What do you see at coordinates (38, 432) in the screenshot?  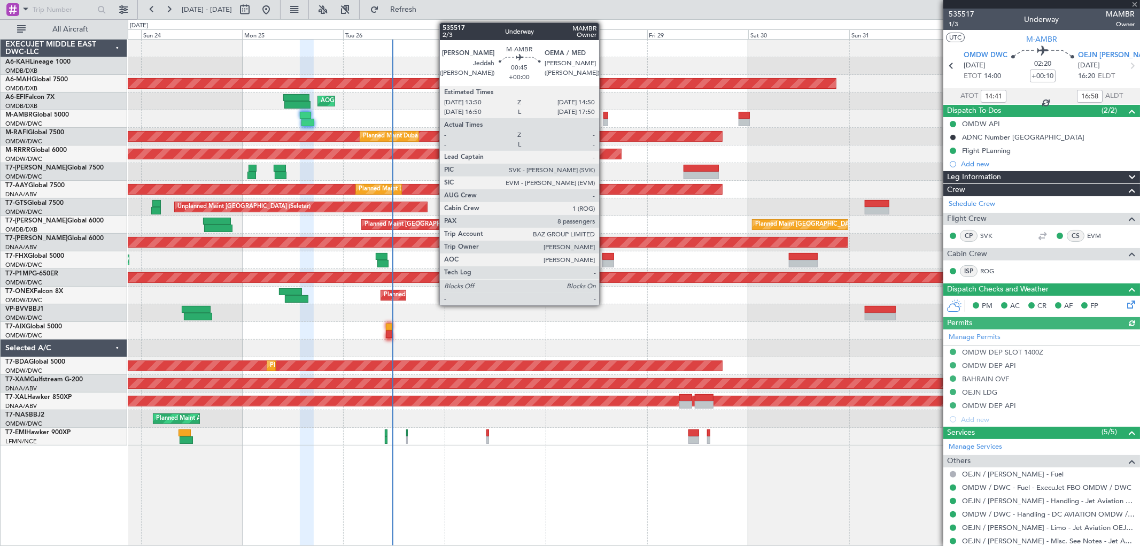 I see `a: T7-EMIHawker 900XP` at bounding box center [38, 432].